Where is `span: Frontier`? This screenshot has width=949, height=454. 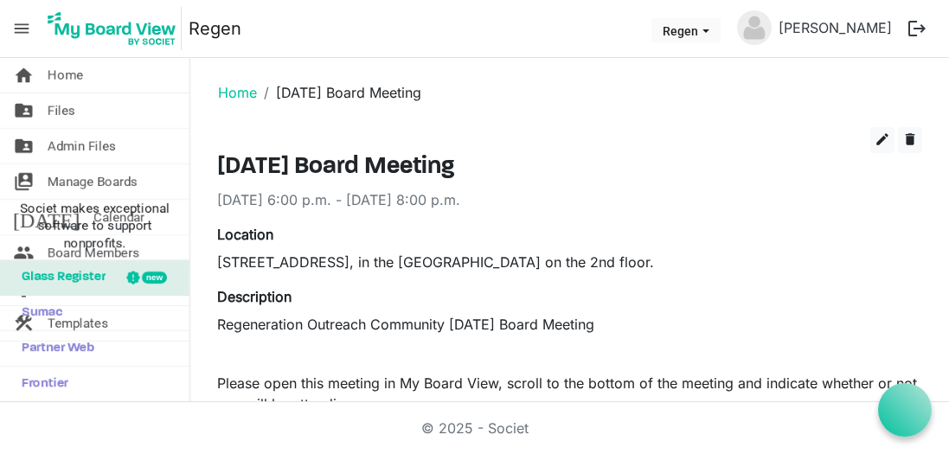 span: Frontier is located at coordinates (41, 384).